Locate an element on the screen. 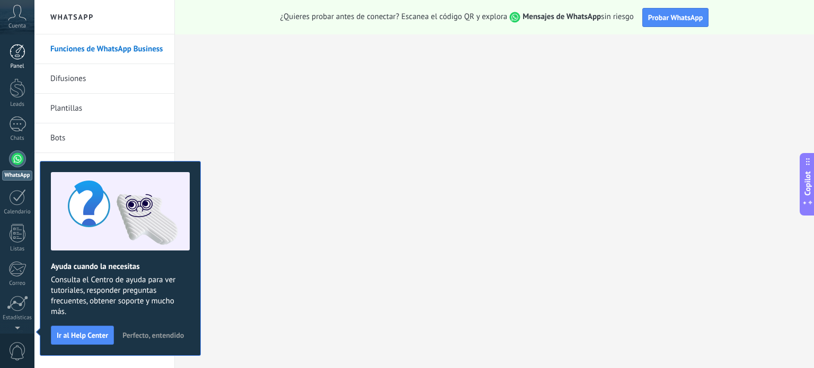 The height and width of the screenshot is (368, 814). div: Correo is located at coordinates (17, 284).